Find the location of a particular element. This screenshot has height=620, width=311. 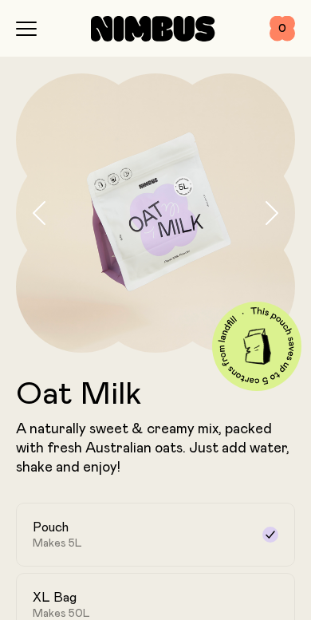

h2: Pouch is located at coordinates (50, 527).